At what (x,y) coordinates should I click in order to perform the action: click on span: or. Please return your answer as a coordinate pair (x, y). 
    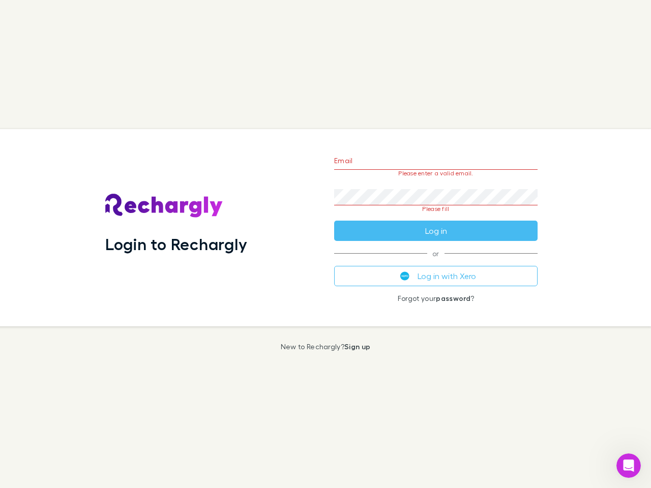
    Looking at the image, I should click on (436, 253).